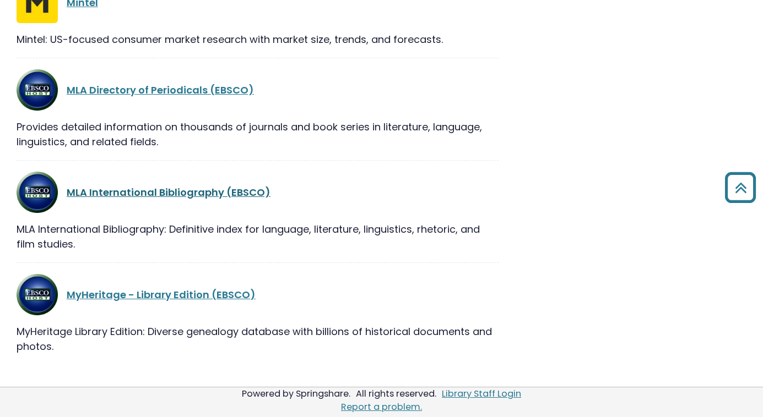  I want to click on div: Mintel: US-focused consumer market research with market size, trends, and forecasts., so click(257, 39).